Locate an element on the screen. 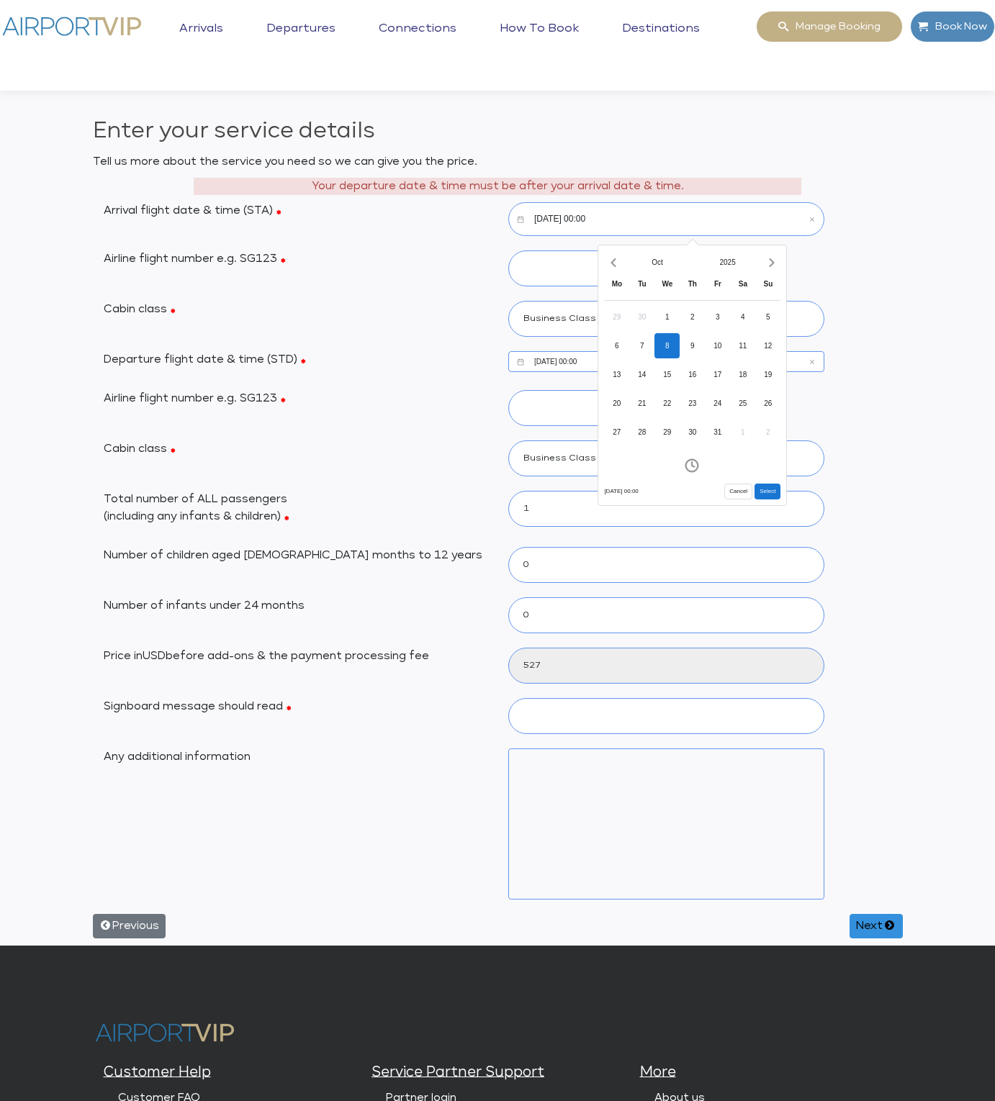 This screenshot has width=995, height=1101. img: Airport VIP logo is located at coordinates (165, 1033).